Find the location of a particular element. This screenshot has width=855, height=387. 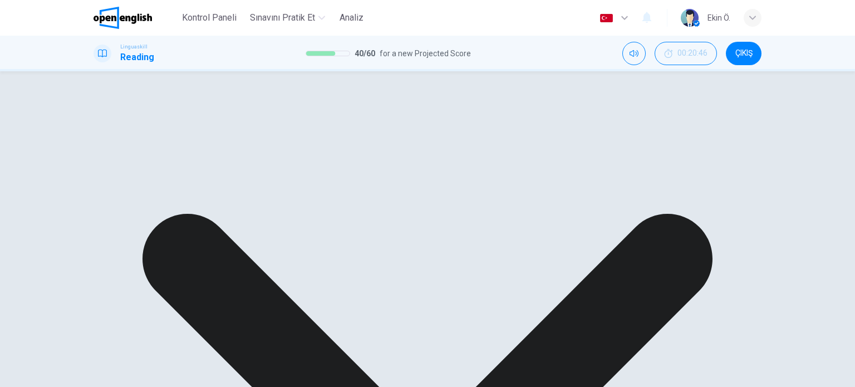

button: Sınavını Pratik Et is located at coordinates (287, 18).